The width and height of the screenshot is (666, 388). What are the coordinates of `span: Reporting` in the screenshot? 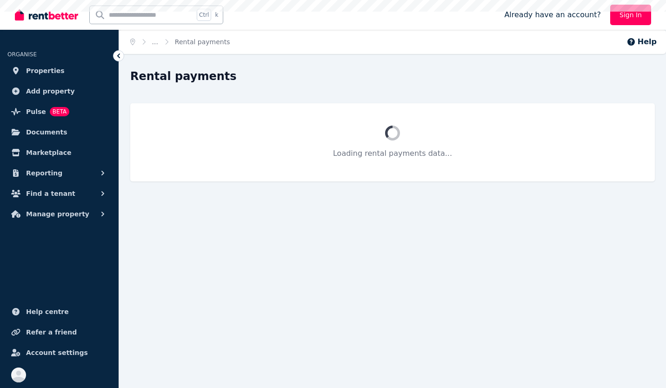 It's located at (44, 173).